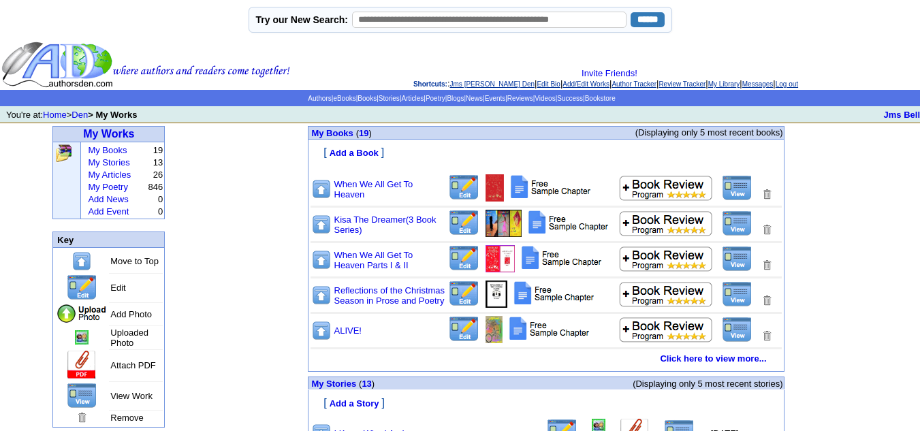 This screenshot has width=920, height=431. What do you see at coordinates (158, 174) in the screenshot?
I see `font: 26` at bounding box center [158, 174].